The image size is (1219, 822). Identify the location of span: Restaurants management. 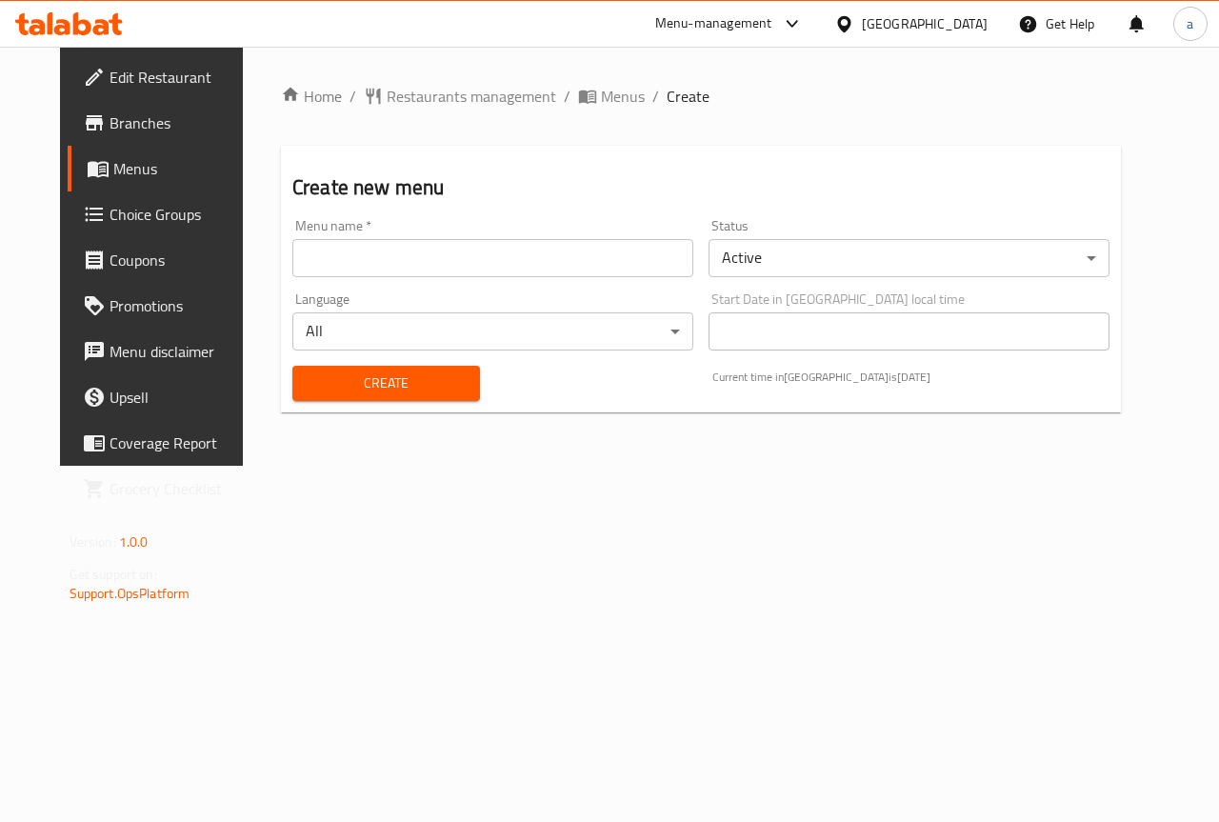
(471, 96).